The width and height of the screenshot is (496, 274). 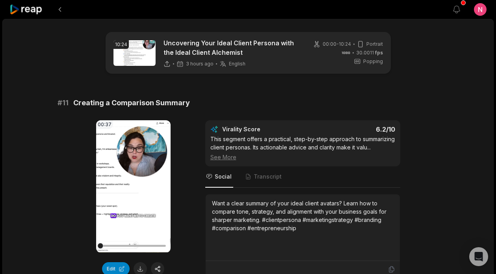 What do you see at coordinates (237, 64) in the screenshot?
I see `span: English` at bounding box center [237, 64].